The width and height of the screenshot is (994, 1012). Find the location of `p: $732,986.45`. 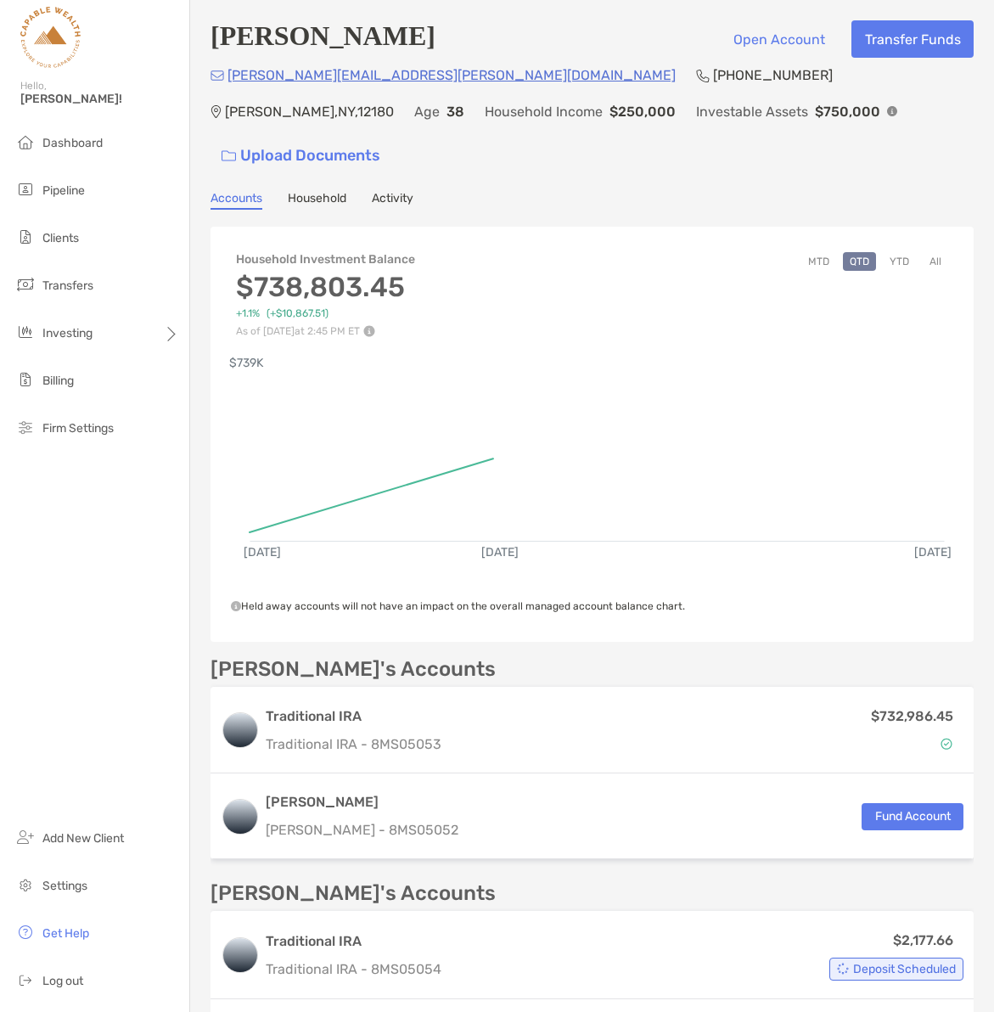

p: $732,986.45 is located at coordinates (912, 716).